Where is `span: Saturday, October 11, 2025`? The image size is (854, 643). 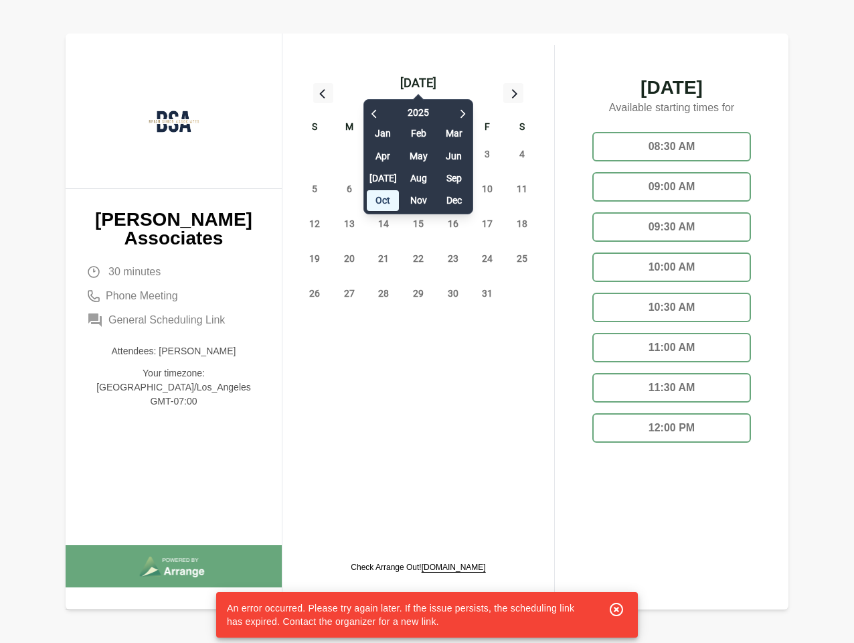 span: Saturday, October 11, 2025 is located at coordinates (522, 189).